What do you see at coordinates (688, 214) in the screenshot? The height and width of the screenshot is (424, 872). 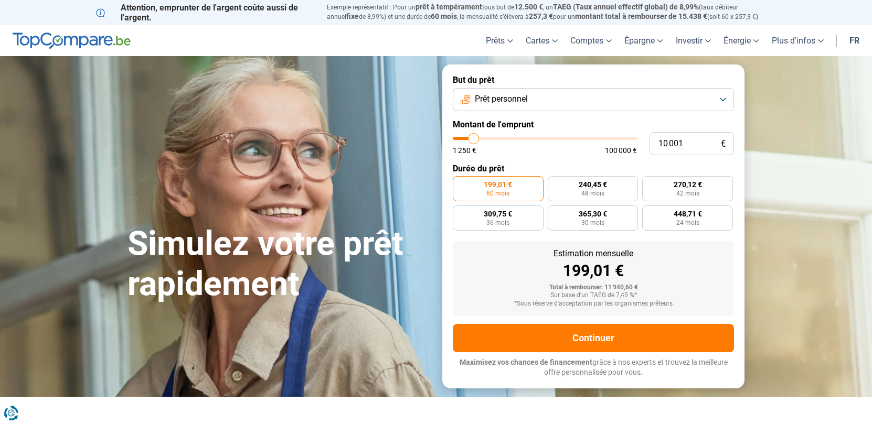 I see `span: 448,71 €` at bounding box center [688, 214].